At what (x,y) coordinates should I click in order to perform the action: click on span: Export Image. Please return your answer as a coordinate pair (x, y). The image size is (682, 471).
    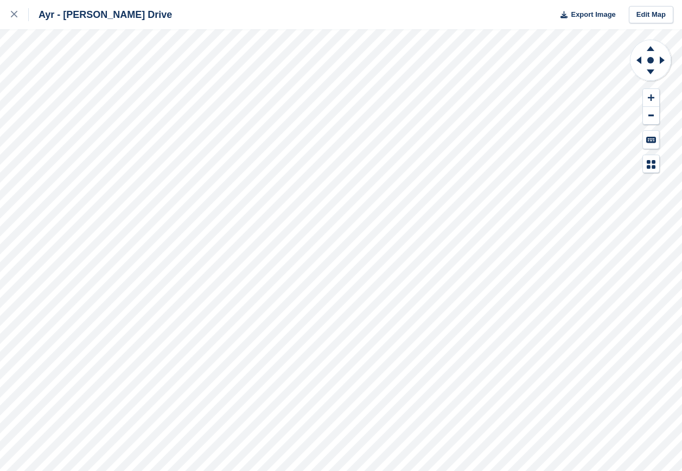
    Looking at the image, I should click on (593, 15).